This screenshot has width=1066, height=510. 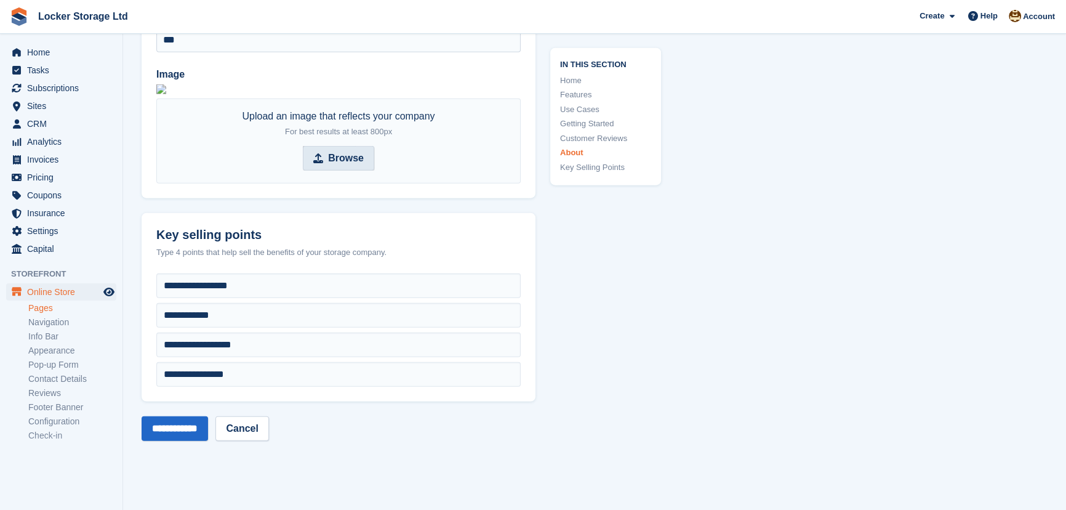 What do you see at coordinates (606, 139) in the screenshot?
I see `a: Customer Reviews` at bounding box center [606, 139].